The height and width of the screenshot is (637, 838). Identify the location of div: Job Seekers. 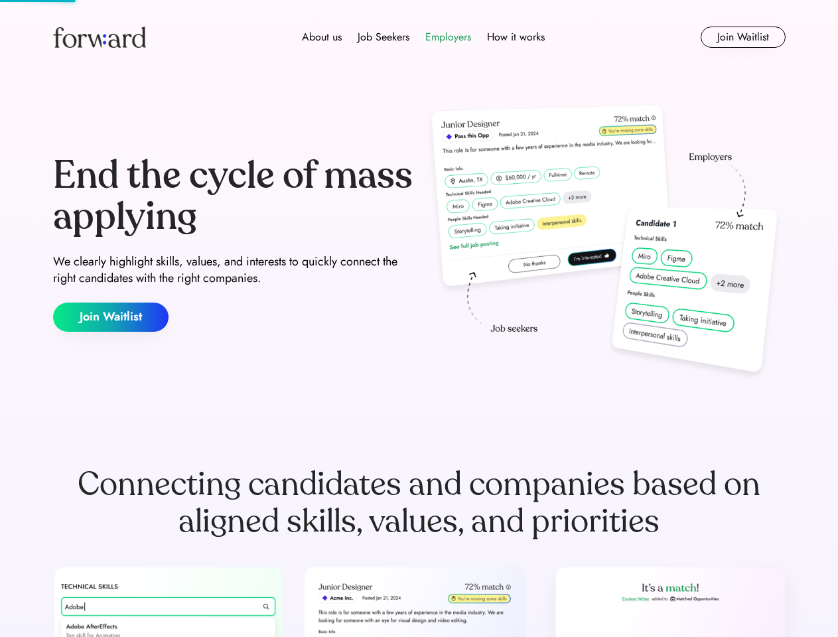
(383, 37).